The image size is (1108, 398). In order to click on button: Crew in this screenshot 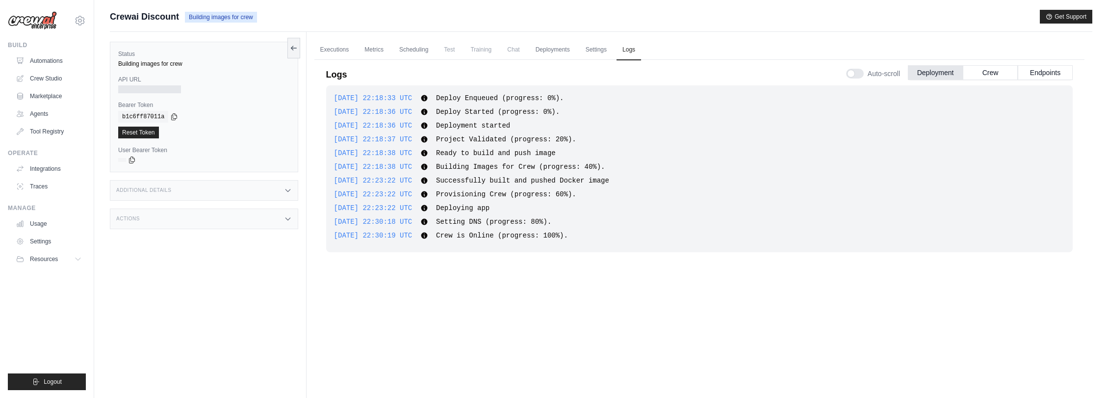, I will do `click(990, 73)`.